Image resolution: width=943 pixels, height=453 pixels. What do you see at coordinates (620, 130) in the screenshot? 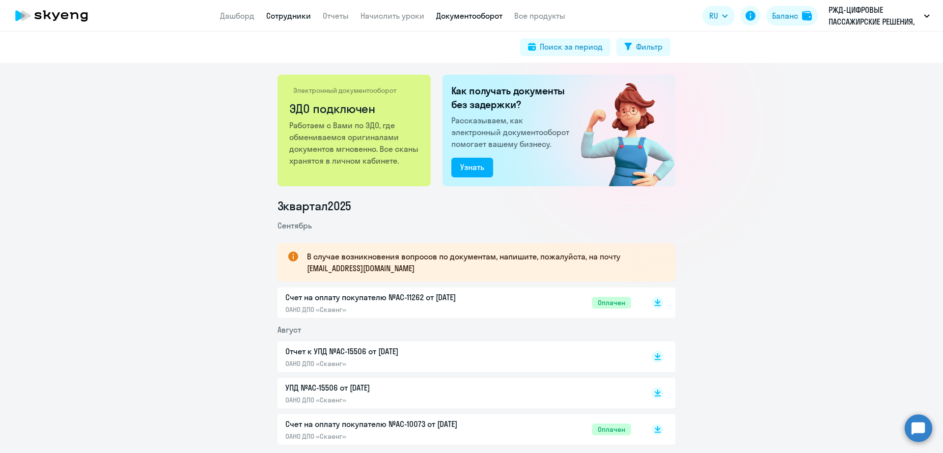
I see `img: connected` at bounding box center [620, 130].